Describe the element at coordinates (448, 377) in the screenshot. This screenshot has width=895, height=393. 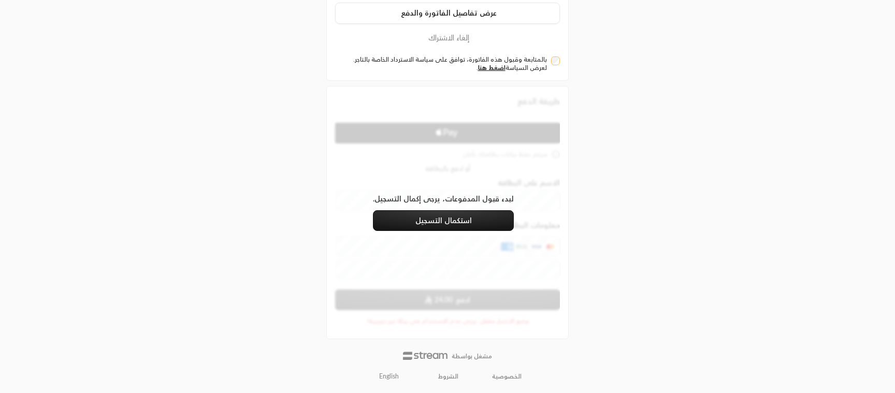
I see `a: الشروط` at that location.